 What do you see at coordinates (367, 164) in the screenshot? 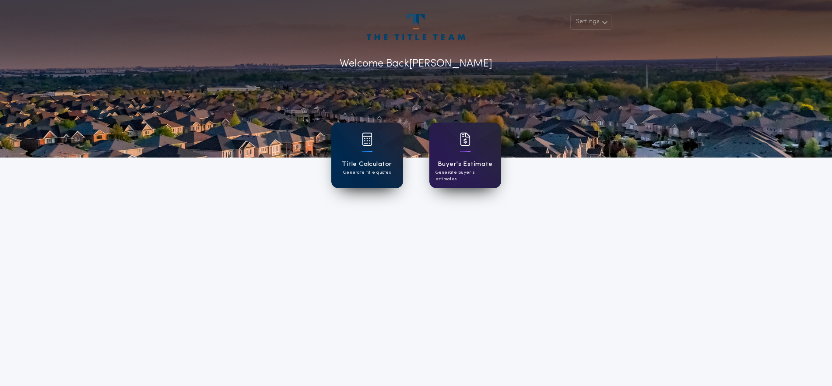
I see `h1: Title Calculator` at bounding box center [367, 164].